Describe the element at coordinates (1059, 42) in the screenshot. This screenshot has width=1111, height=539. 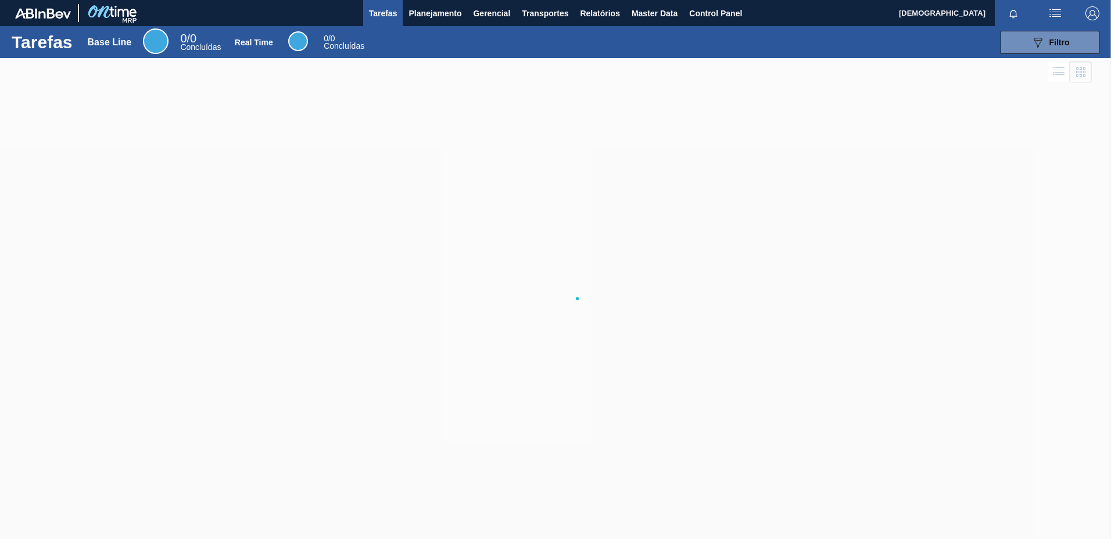
I see `span: Filtro` at that location.